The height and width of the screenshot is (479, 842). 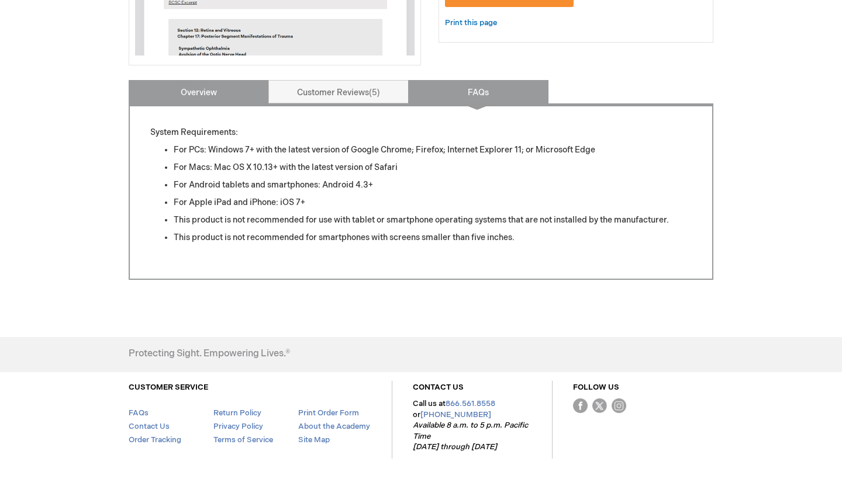 I want to click on a: Site Map, so click(x=314, y=440).